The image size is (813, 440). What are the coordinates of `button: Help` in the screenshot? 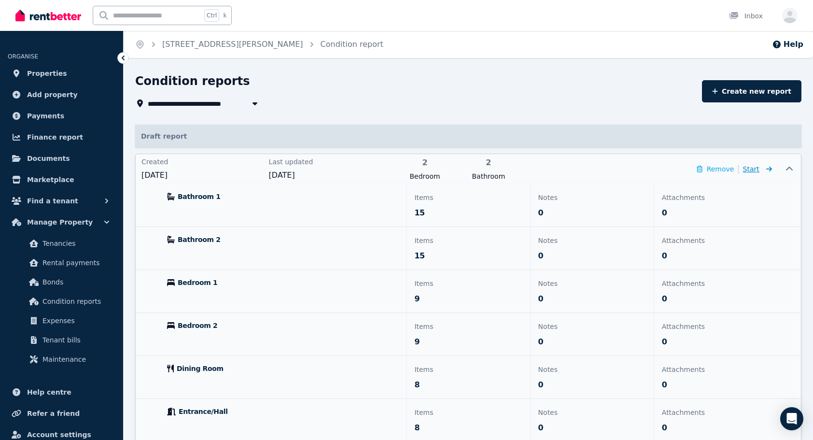 It's located at (788, 44).